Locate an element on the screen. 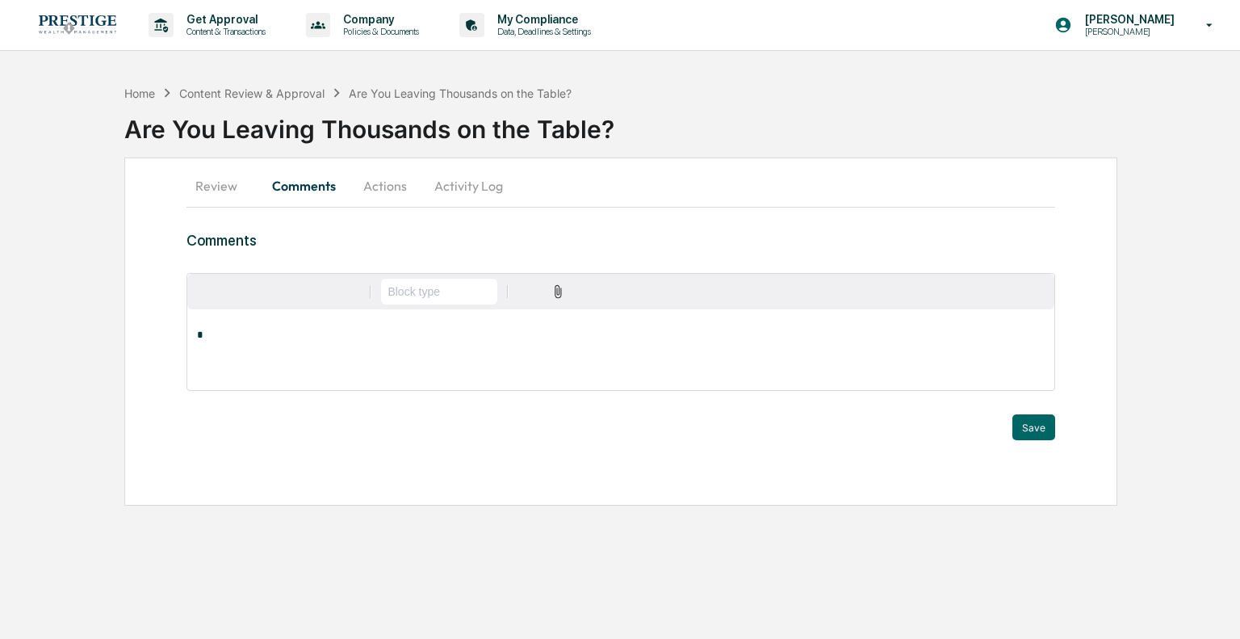 Image resolution: width=1240 pixels, height=639 pixels. p: Company is located at coordinates (379, 19).